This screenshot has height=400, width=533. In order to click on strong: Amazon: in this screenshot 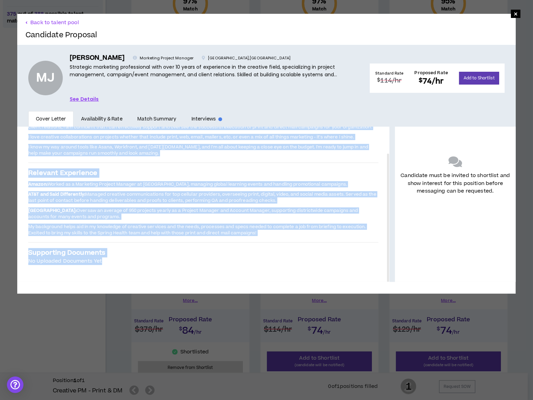, I will do `click(38, 184)`.